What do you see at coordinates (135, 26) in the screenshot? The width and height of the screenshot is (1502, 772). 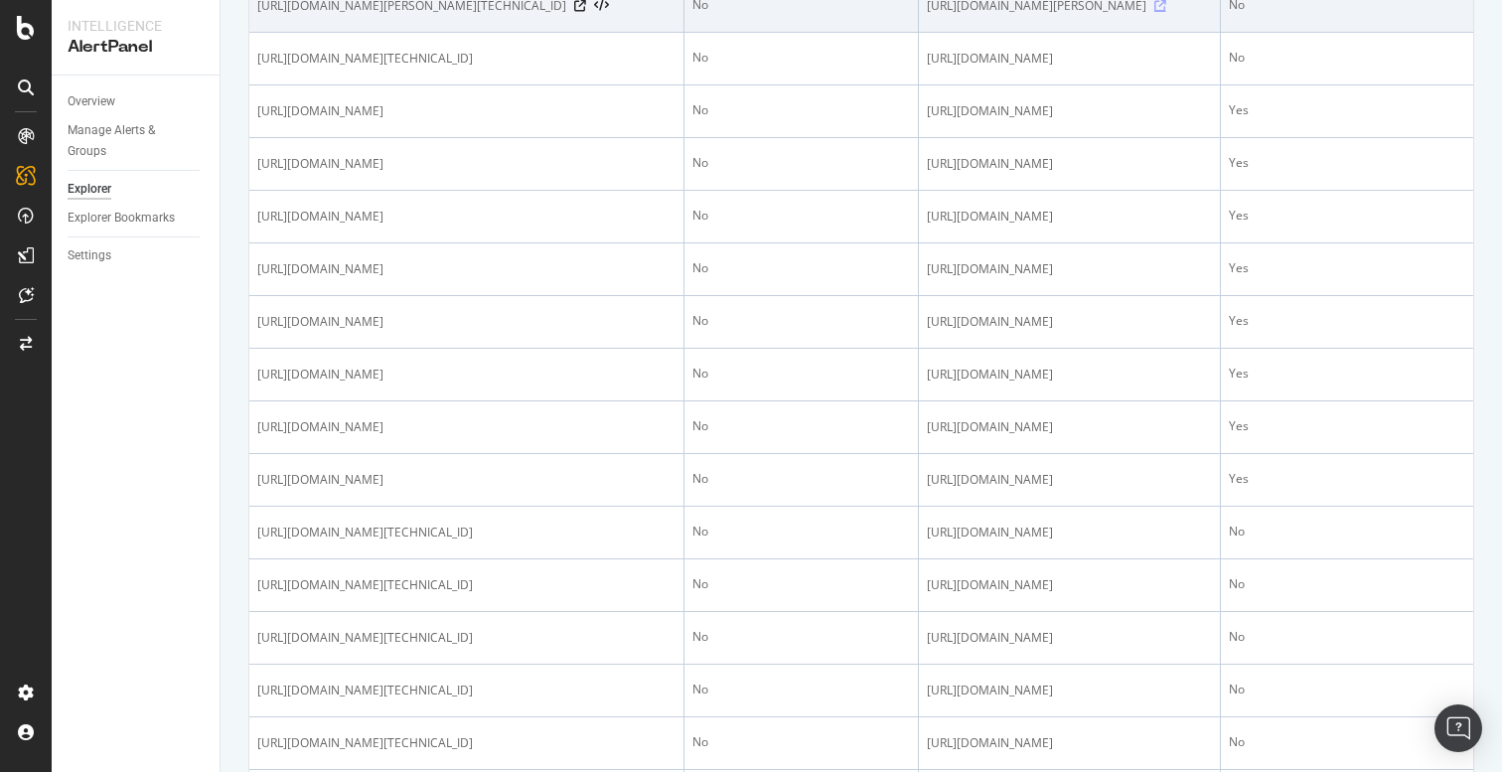 I see `div: Intelligence` at bounding box center [135, 26].